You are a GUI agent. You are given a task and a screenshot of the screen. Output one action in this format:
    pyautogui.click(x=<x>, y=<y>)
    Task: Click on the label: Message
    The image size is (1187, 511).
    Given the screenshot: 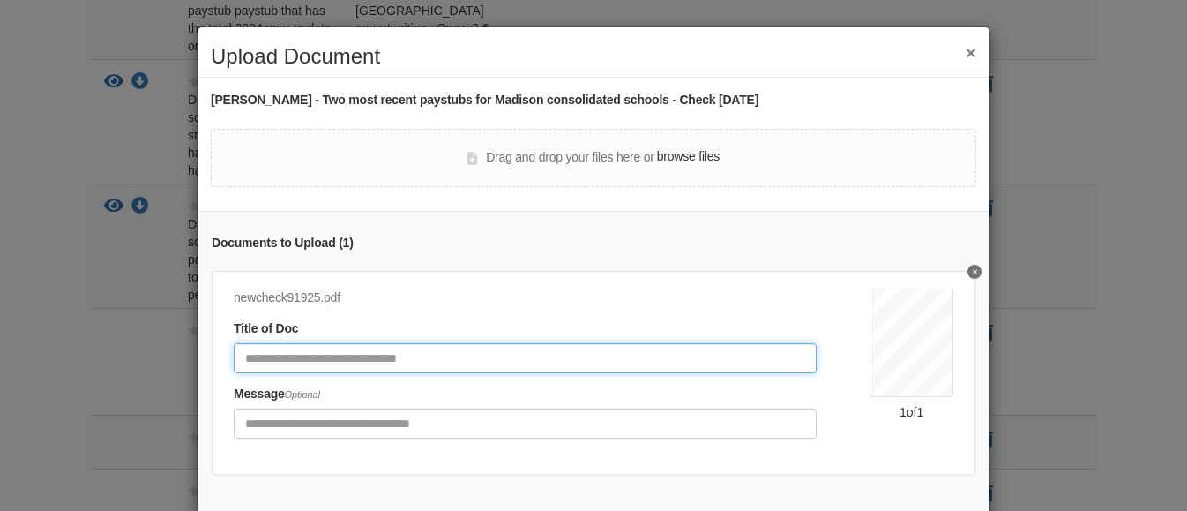 What is the action you would take?
    pyautogui.click(x=277, y=394)
    